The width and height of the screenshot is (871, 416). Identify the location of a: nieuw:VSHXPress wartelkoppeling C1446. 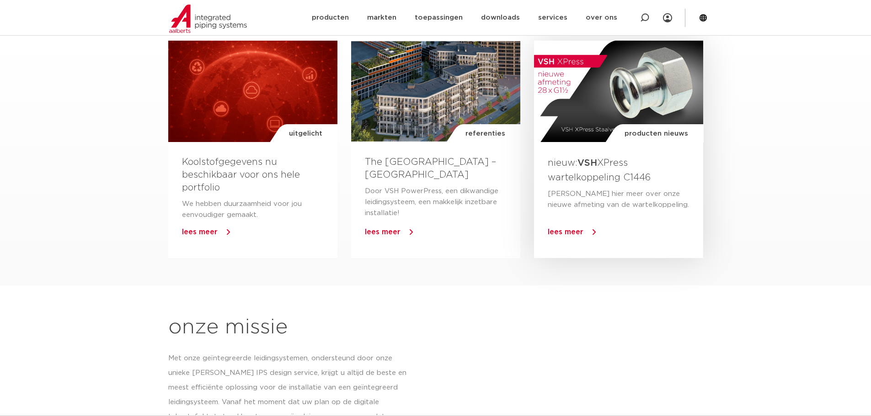
(599, 170).